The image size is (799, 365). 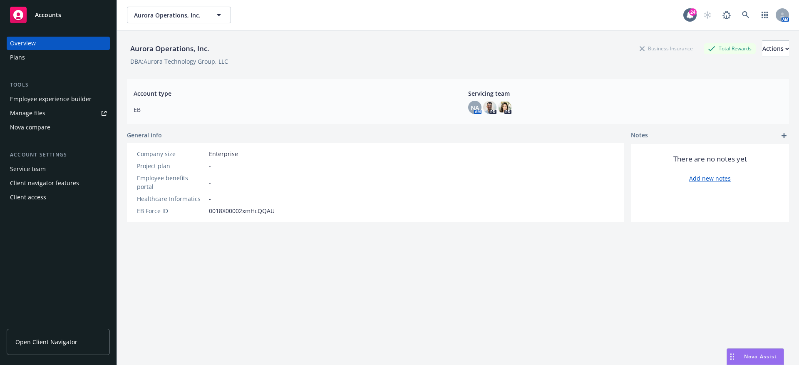 I want to click on div: Project plan, so click(x=171, y=166).